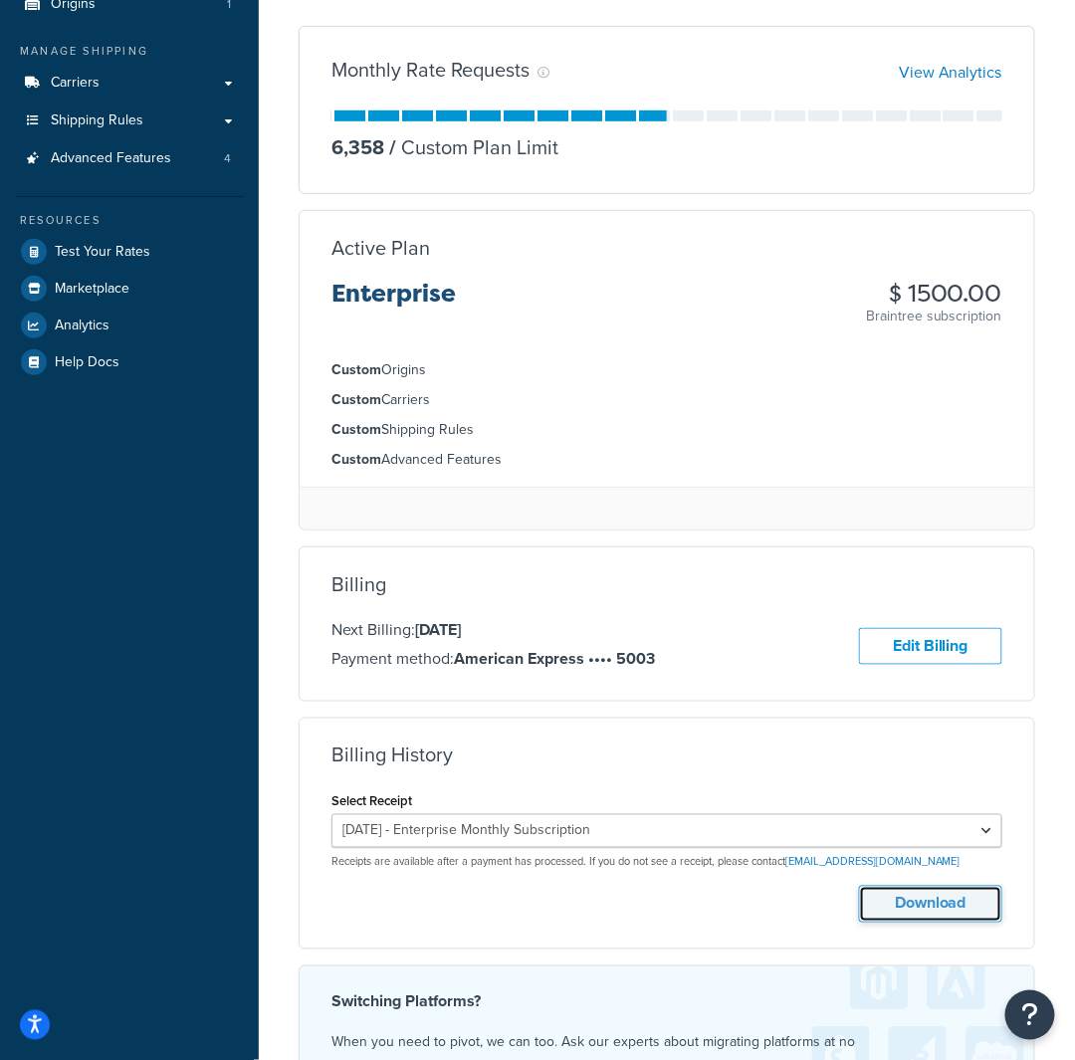 Image resolution: width=1075 pixels, height=1060 pixels. What do you see at coordinates (87, 362) in the screenshot?
I see `span: Help Docs` at bounding box center [87, 362].